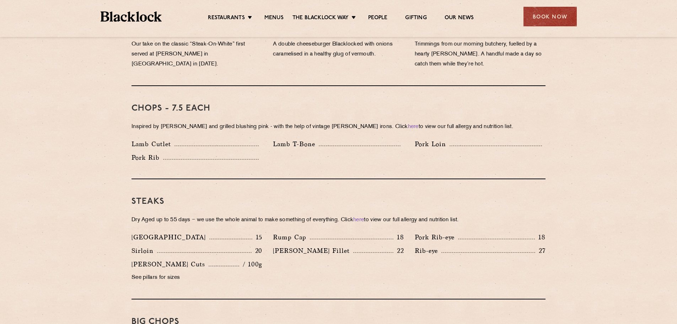 Image resolution: width=677 pixels, height=324 pixels. What do you see at coordinates (338, 220) in the screenshot?
I see `p: Dry Aged up to 55 days − we use the whole animal to make something of everything. Click to view o...` at bounding box center [338, 220].